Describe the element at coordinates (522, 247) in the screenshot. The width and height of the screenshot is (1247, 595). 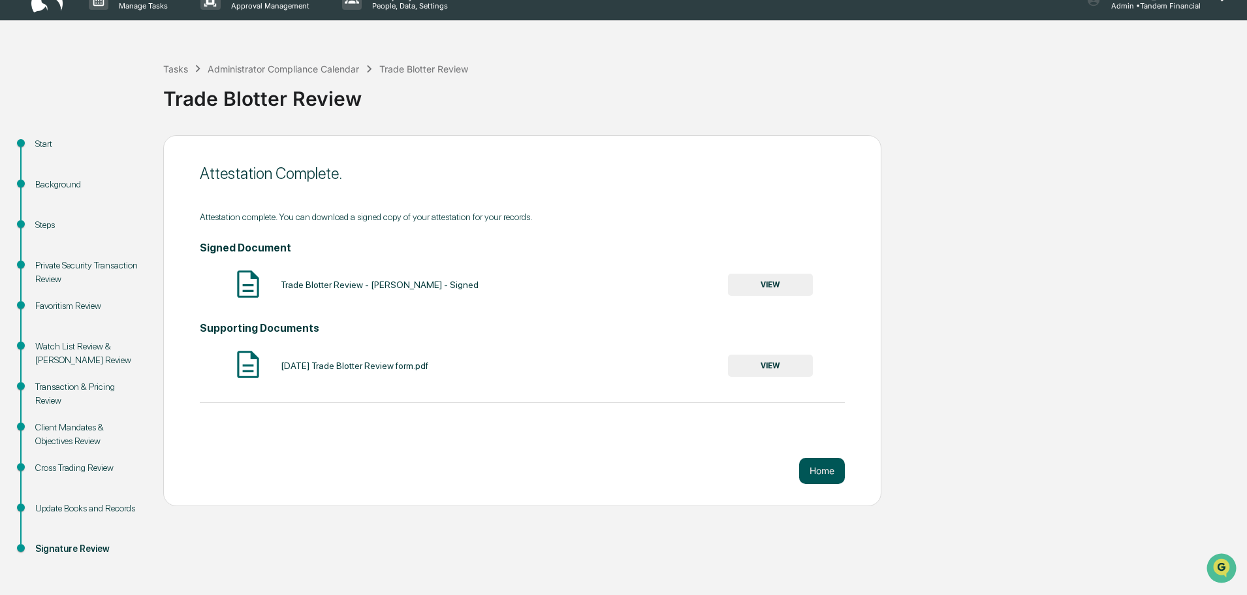
I see `h4: Signed Document` at that location.